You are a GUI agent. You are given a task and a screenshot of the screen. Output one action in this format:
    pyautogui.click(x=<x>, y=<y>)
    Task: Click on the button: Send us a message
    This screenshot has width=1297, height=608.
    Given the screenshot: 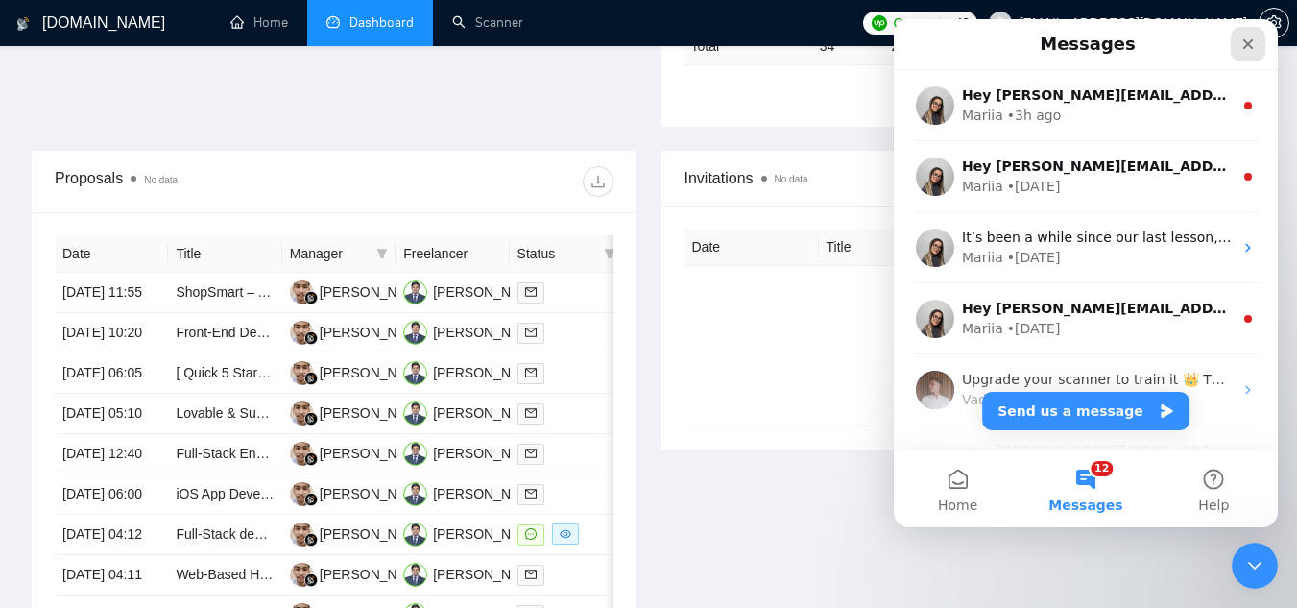 What is the action you would take?
    pyautogui.click(x=192, y=392)
    